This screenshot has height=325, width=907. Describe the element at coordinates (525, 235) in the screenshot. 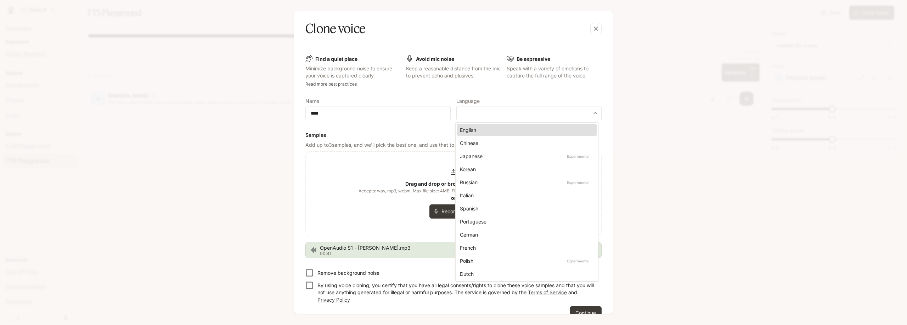

I see `div: German` at that location.